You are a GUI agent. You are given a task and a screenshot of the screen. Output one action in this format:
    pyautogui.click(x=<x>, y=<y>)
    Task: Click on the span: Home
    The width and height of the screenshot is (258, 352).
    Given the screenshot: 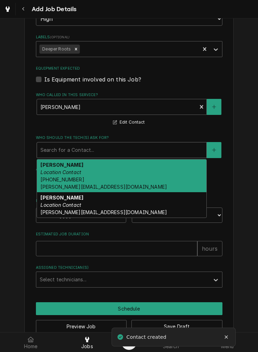 What is the action you would take?
    pyautogui.click(x=31, y=347)
    